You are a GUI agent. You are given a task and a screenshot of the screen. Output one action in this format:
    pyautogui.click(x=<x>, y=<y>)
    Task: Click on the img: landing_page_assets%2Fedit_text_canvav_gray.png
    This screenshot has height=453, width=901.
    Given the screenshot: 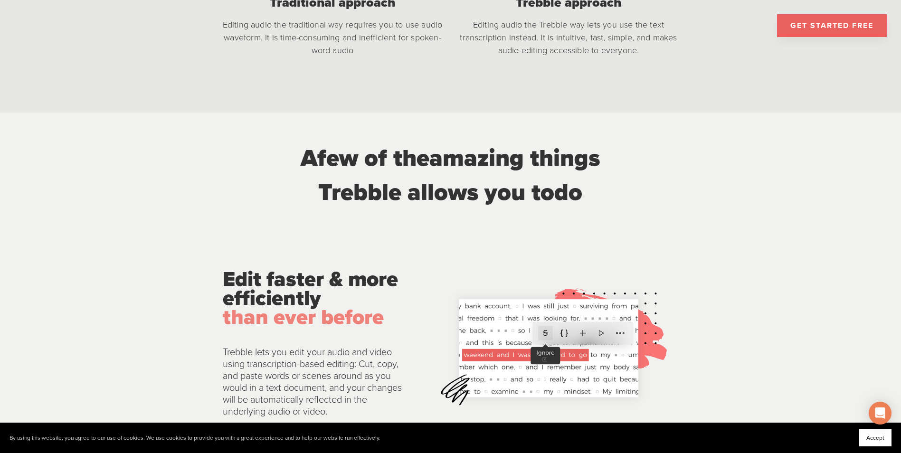 What is the action you would take?
    pyautogui.click(x=549, y=348)
    